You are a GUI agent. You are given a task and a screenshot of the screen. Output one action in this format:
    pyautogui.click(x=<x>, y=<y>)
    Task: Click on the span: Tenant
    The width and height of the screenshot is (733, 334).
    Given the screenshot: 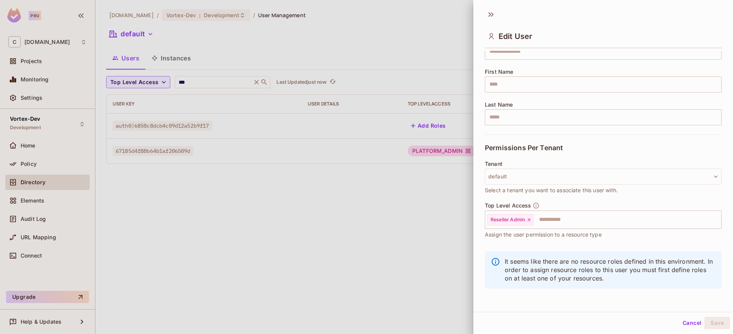 What is the action you would take?
    pyautogui.click(x=494, y=164)
    